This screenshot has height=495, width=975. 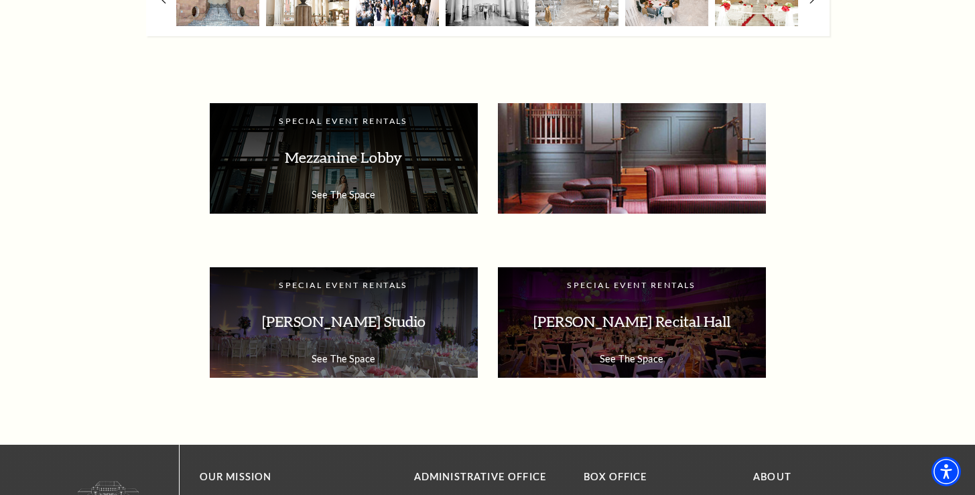 I want to click on a: Special Event Rentals Mezzanine Lobby See The Space, so click(x=344, y=158).